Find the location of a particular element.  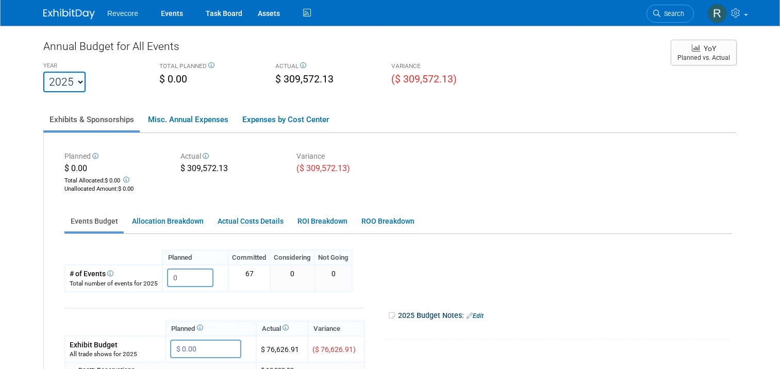

th: Considering is located at coordinates (292, 257).